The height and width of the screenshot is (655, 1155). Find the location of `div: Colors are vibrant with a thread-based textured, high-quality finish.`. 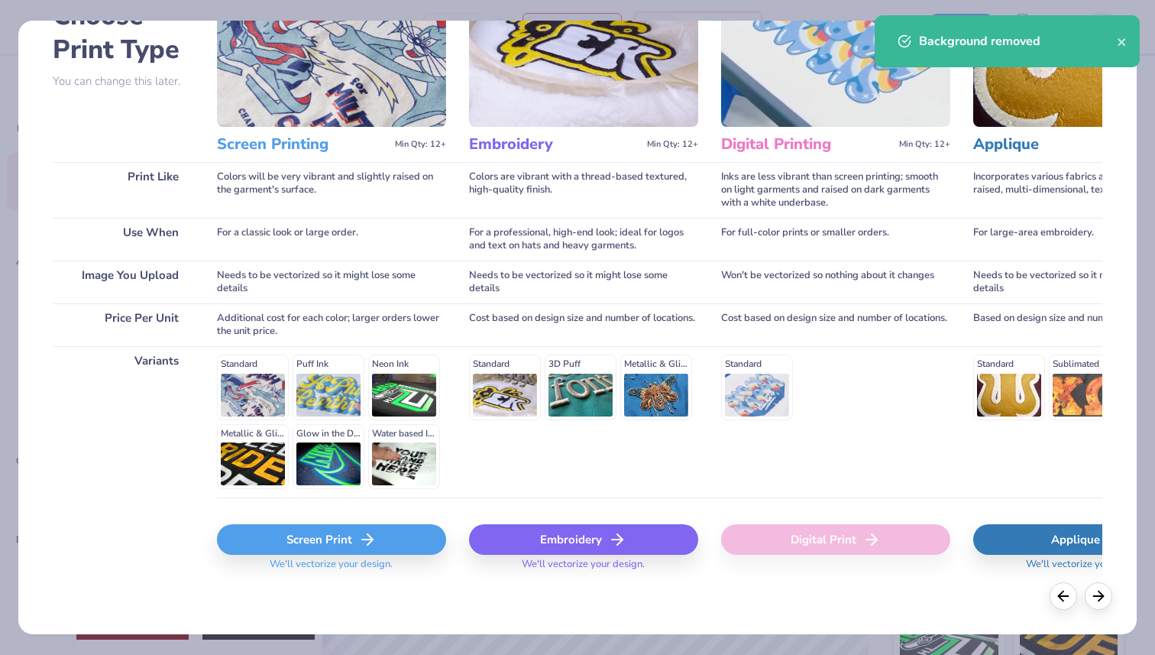

div: Colors are vibrant with a thread-based textured, high-quality finish. is located at coordinates (584, 189).